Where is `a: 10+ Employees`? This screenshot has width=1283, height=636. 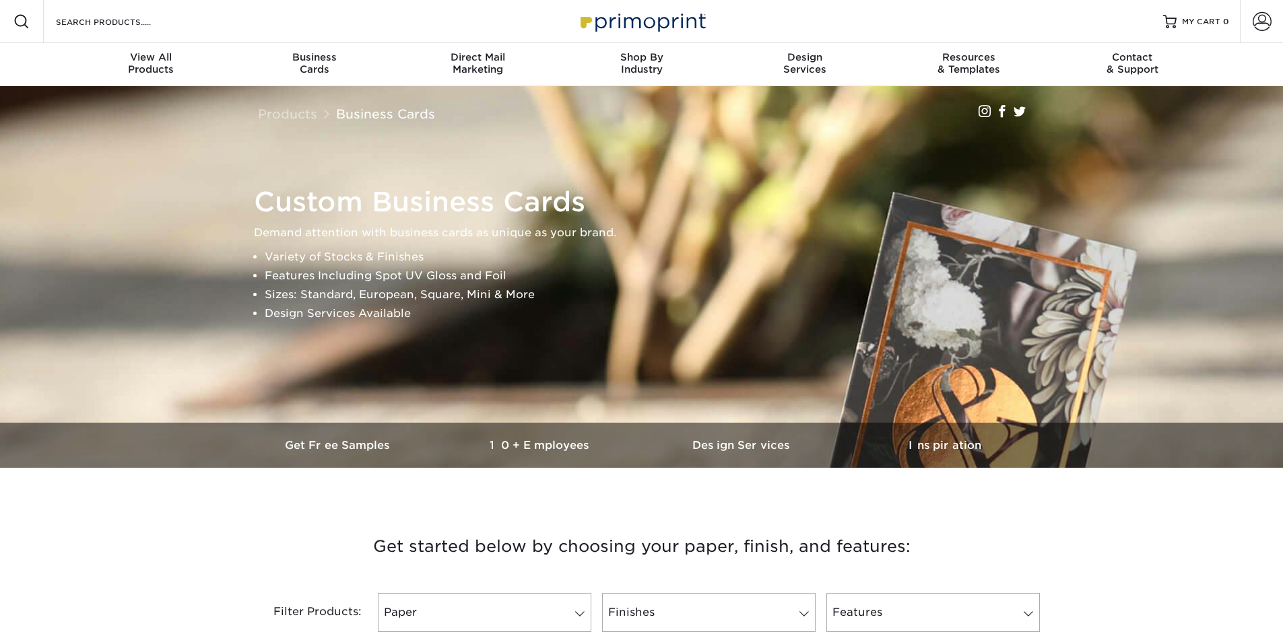 a: 10+ Employees is located at coordinates (541, 445).